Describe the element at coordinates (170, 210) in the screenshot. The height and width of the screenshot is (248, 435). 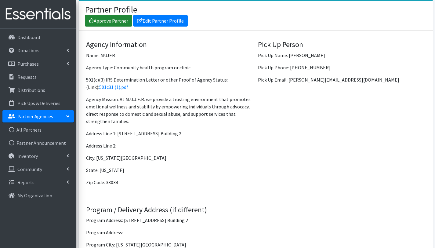
I see `h4: Program / Delivery Address (if different)` at that location.